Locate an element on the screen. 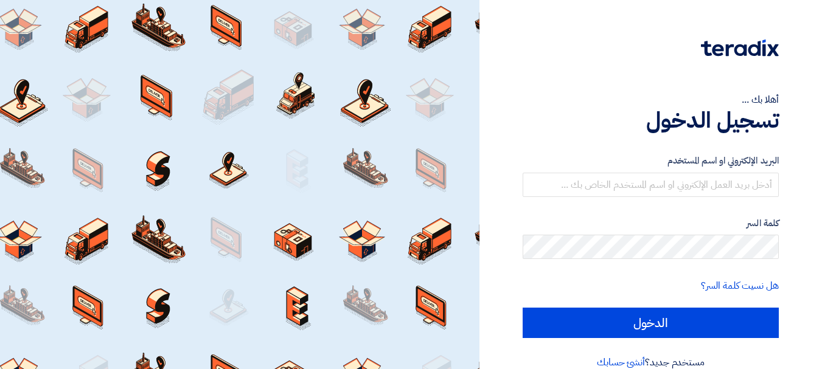 The image size is (822, 369). h1: تسجيل الدخول is located at coordinates (651, 121).